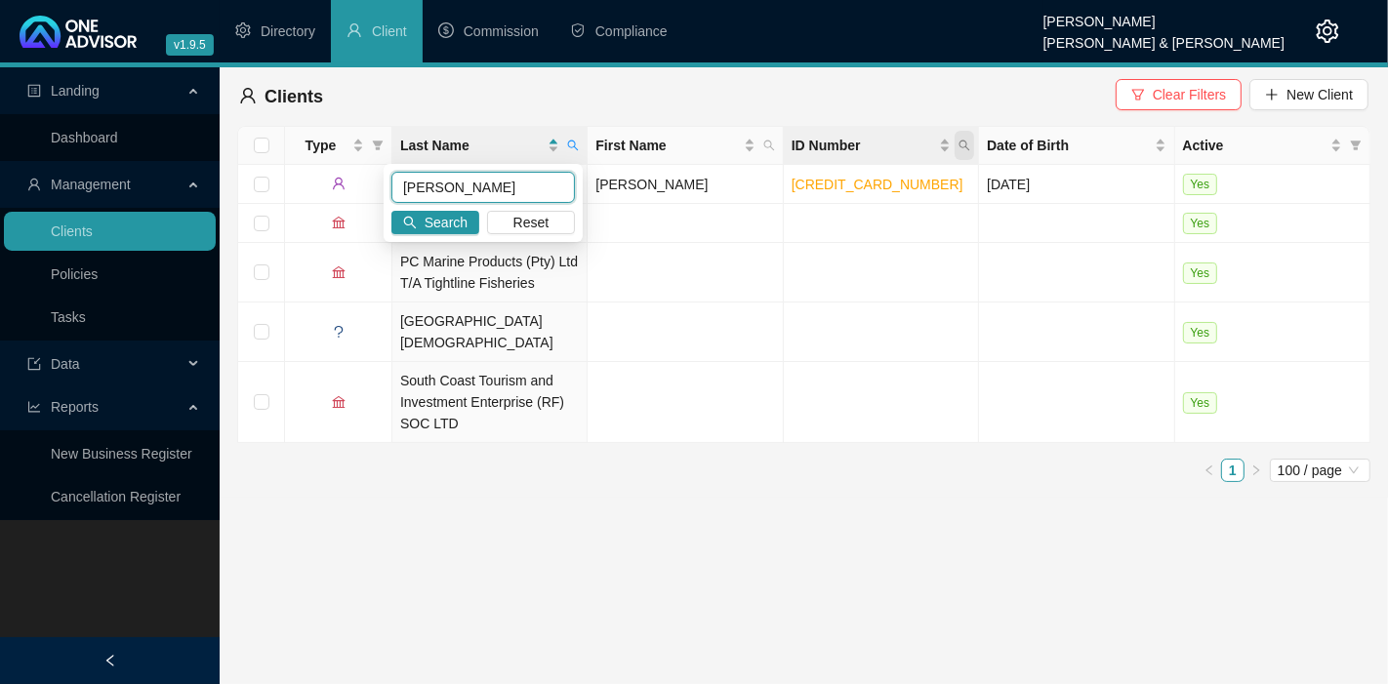 The width and height of the screenshot is (1388, 684). I want to click on span: question, so click(339, 332).